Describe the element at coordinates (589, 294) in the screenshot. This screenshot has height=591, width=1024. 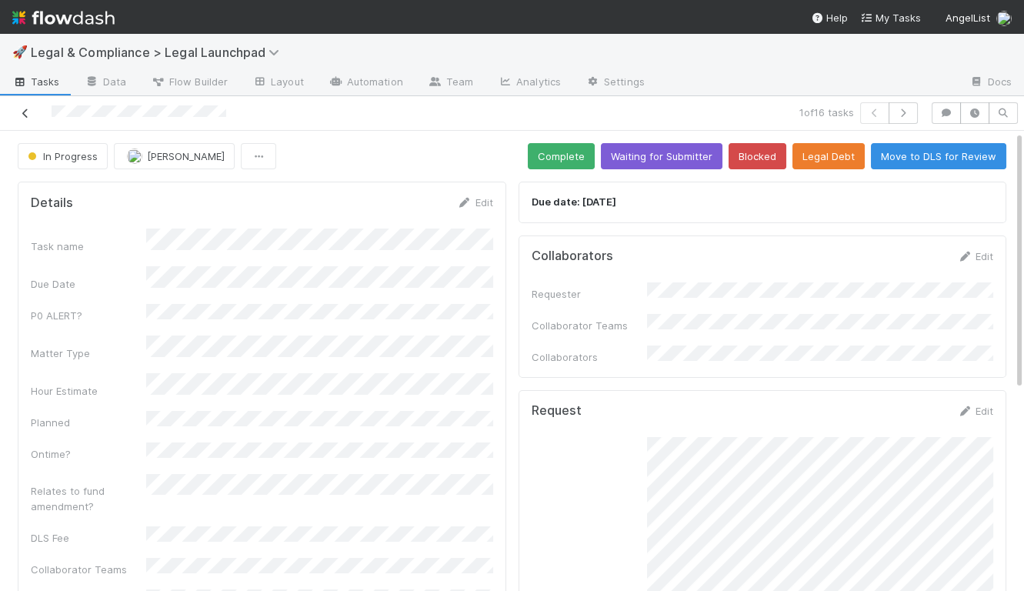
I see `div: Requester` at that location.